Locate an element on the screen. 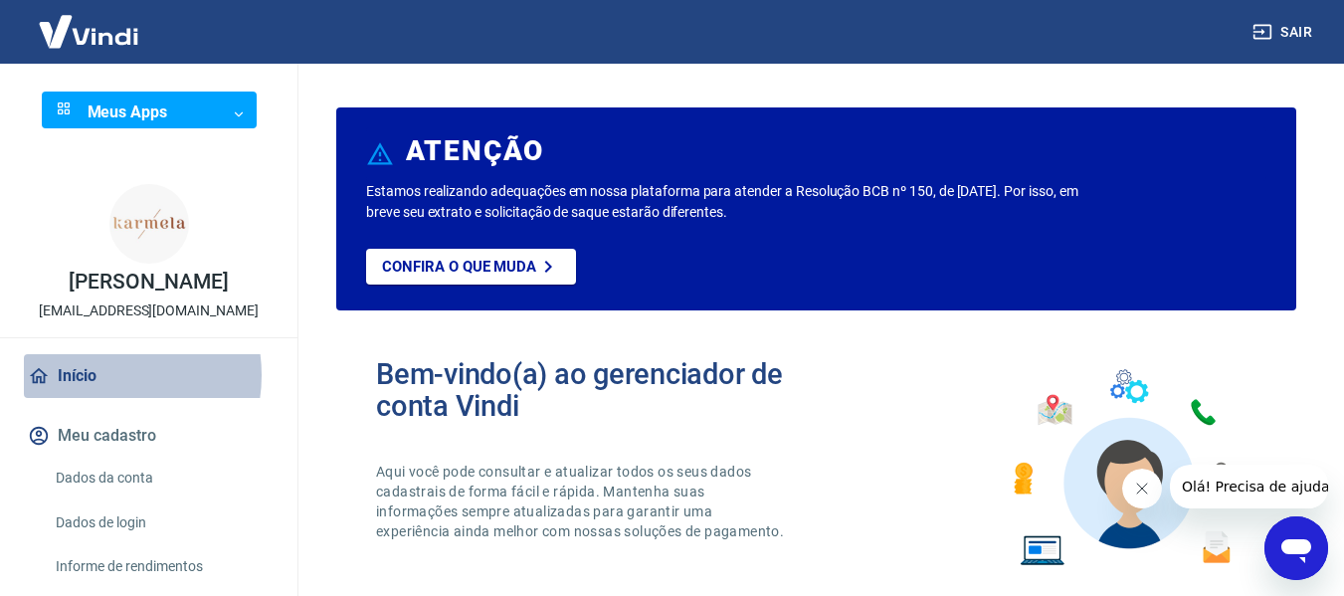  img: logo_orange.svg is located at coordinates (40, 40).